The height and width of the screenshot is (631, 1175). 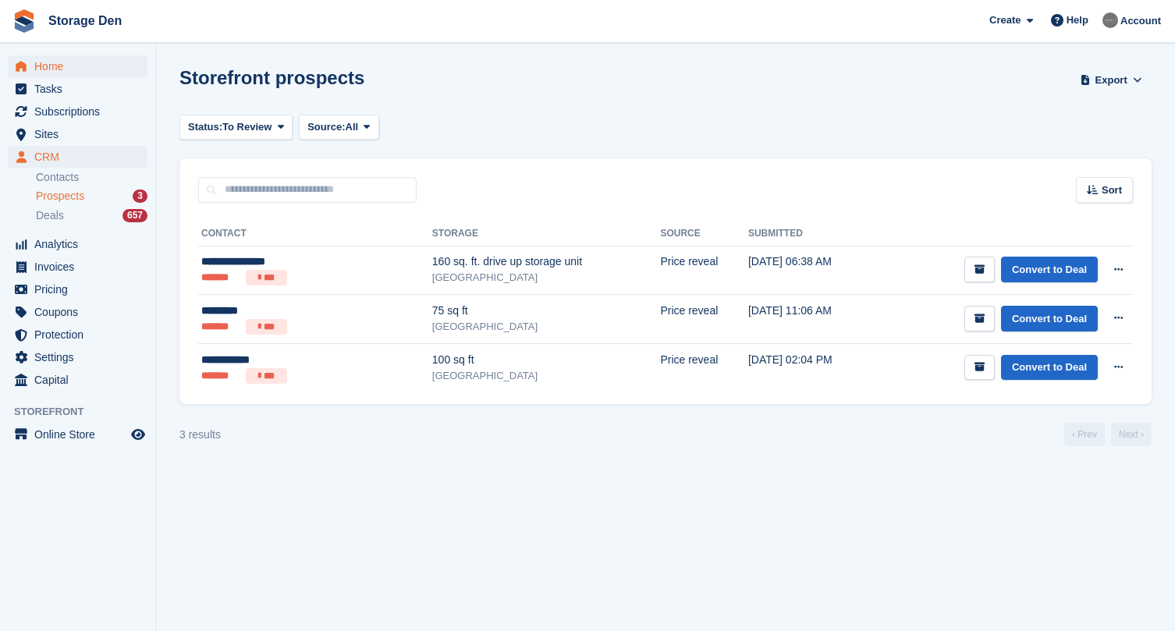 I want to click on th: Submitted, so click(x=812, y=234).